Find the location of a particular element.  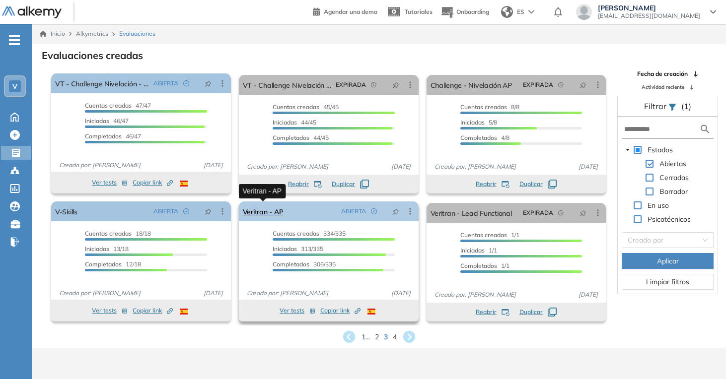

span: Actividad reciente is located at coordinates (663, 87).